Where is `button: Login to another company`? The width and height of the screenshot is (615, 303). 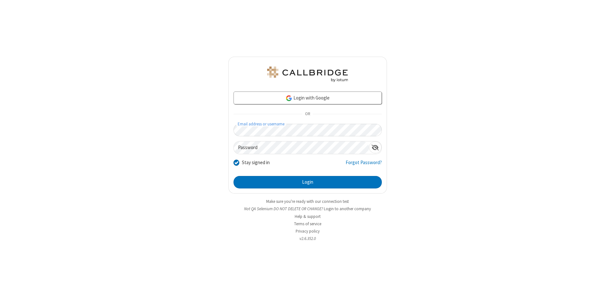
button: Login to another company is located at coordinates (347, 209).